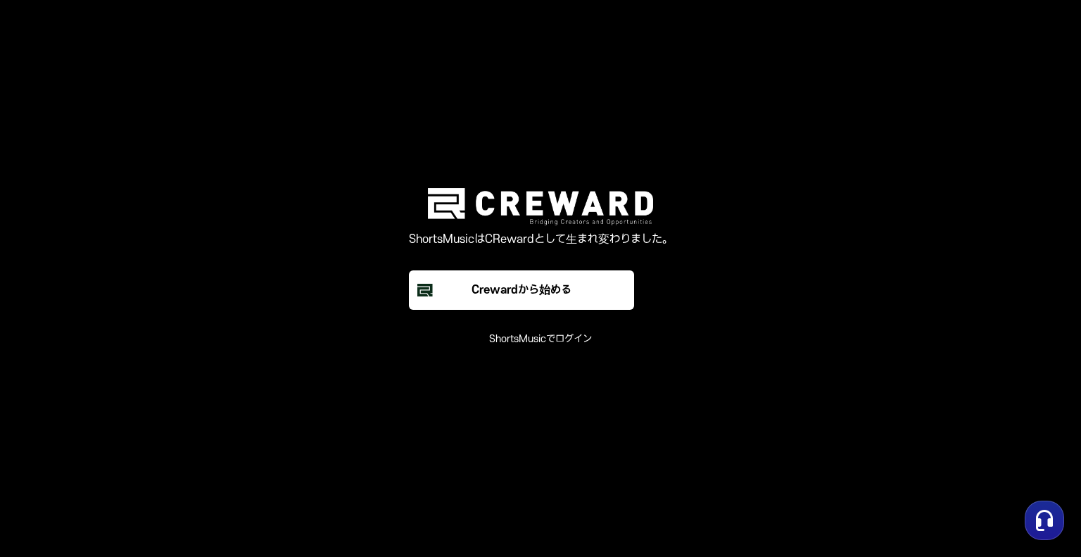 Image resolution: width=1081 pixels, height=557 pixels. What do you see at coordinates (541, 339) in the screenshot?
I see `font: ShortsMusicでログイン` at bounding box center [541, 339].